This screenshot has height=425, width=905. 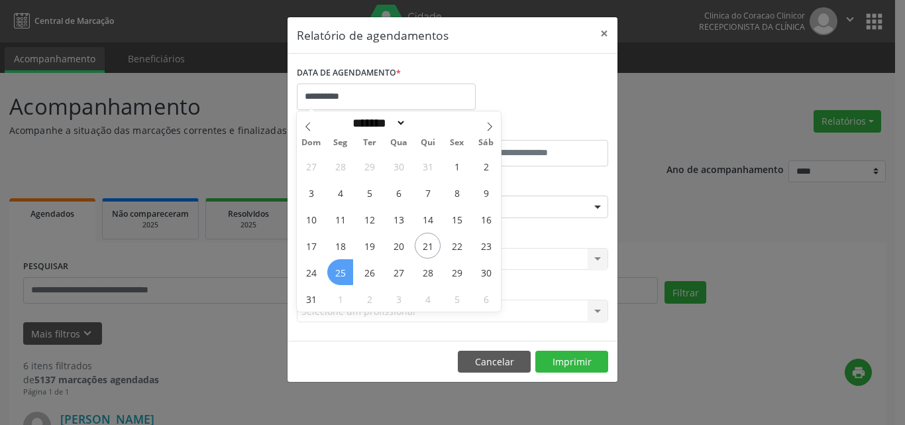 I want to click on span: Setembro 2, 2025, so click(x=369, y=298).